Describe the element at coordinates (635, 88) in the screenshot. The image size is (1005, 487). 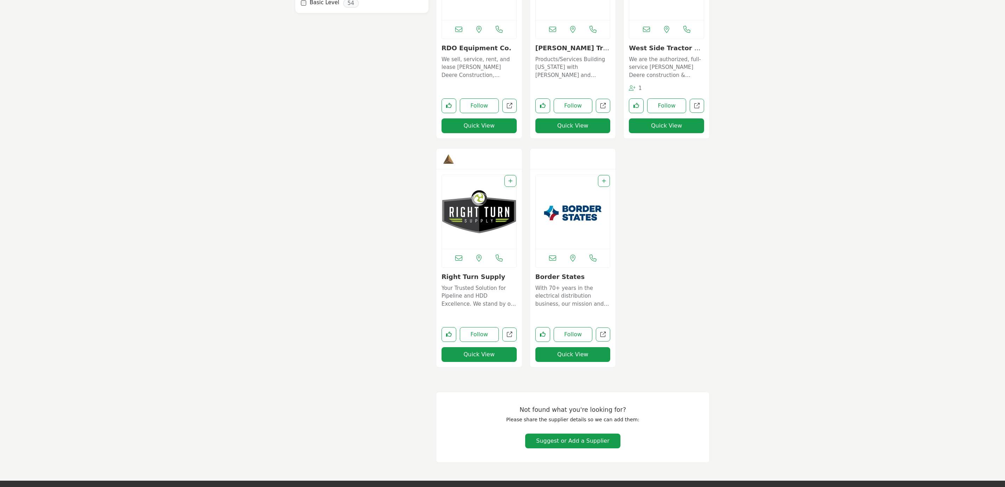
I see `div: Followers` at that location.